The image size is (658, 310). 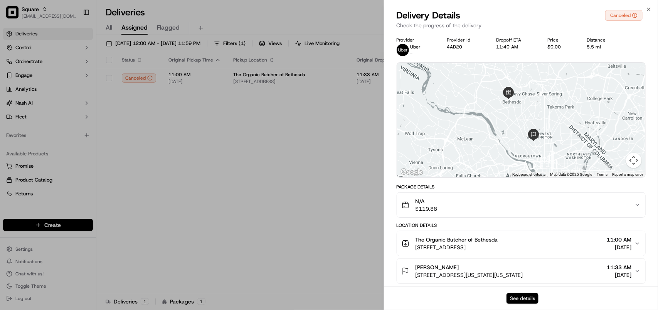 I want to click on button: Keyboard shortcuts, so click(x=529, y=175).